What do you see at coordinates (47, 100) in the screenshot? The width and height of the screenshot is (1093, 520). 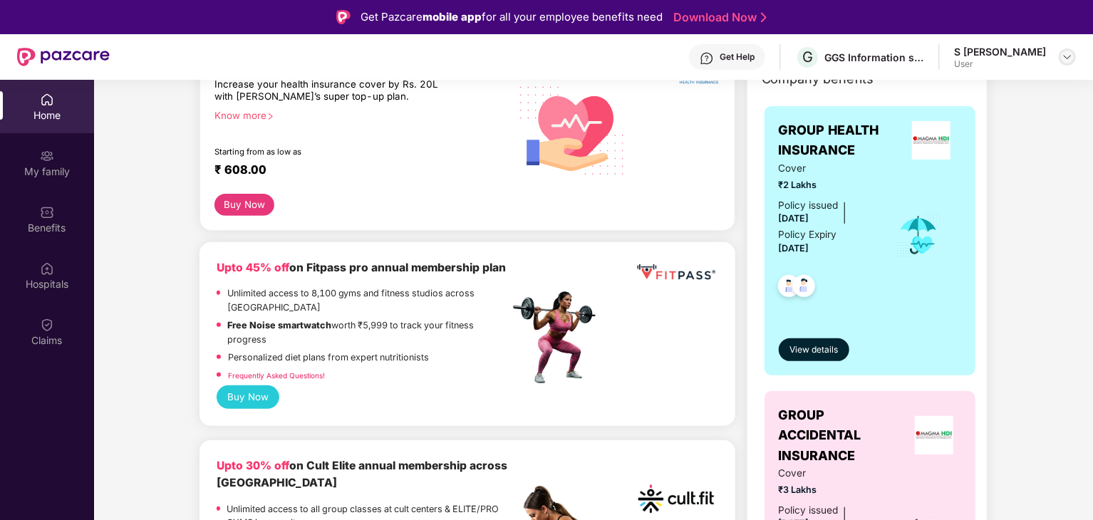 I see `img: svg+xml;base64,PHN2ZyBpZD0iSG9tZSIgeG1sbnM9Imh0dHA6Ly93d3cudzMub3JnLzIwMDAvc3ZnIiB3aWR0aD0iMjAiIG...` at bounding box center [47, 100].